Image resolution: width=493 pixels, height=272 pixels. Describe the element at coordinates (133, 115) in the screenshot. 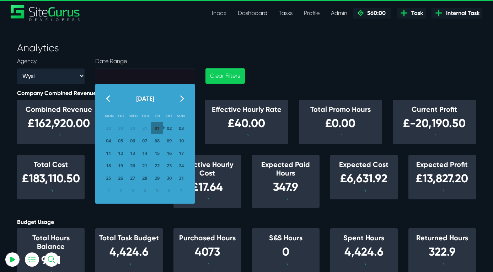

I see `h2: Wed` at that location.